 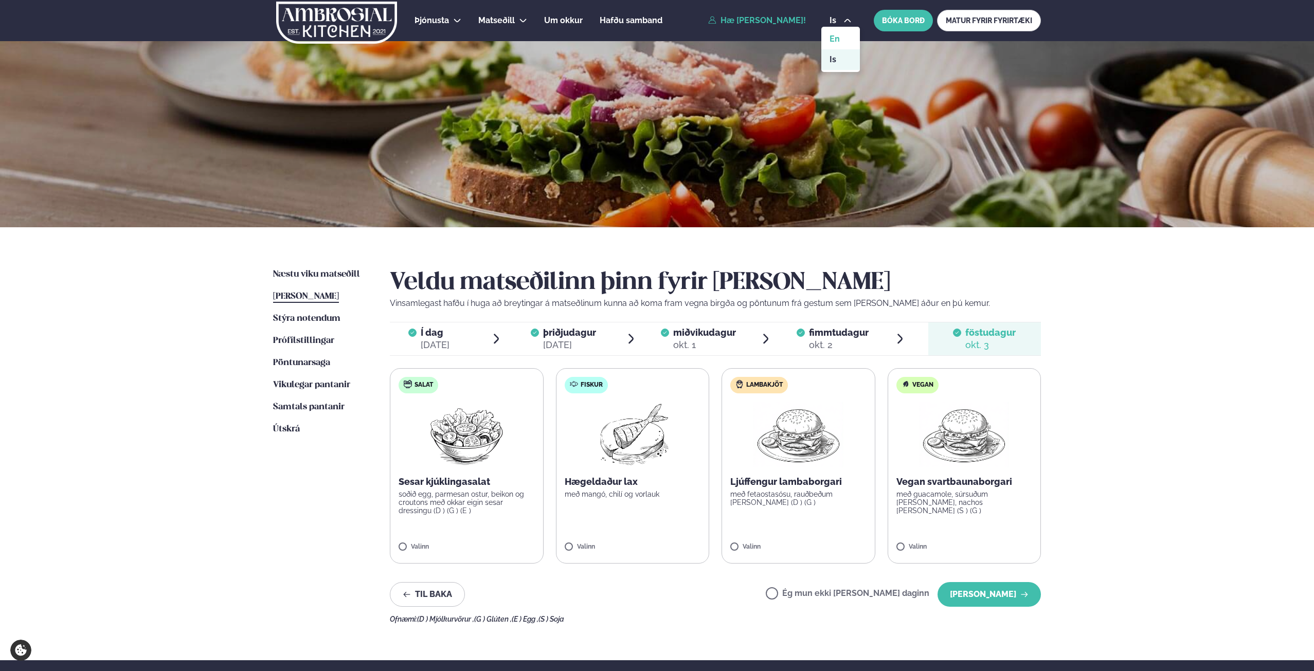 I want to click on p: Vinsamlegast hafðu í huga að breytingar á matseðlinum kunna að koma fram vegna birgða og pöntunum..., so click(x=715, y=303).